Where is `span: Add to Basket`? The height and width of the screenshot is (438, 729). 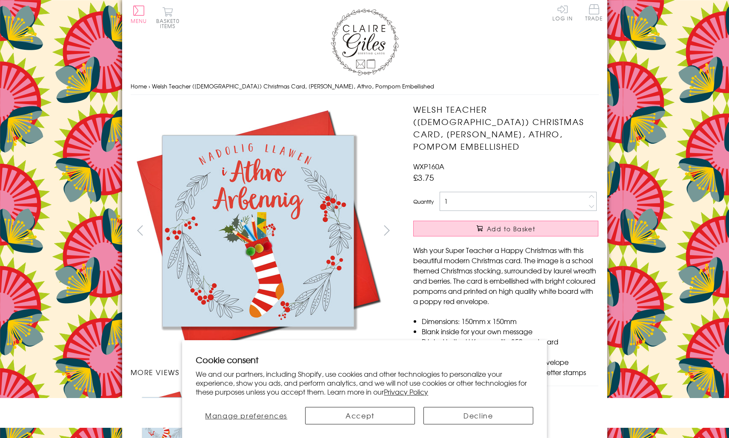
span: Add to Basket is located at coordinates (511, 229).